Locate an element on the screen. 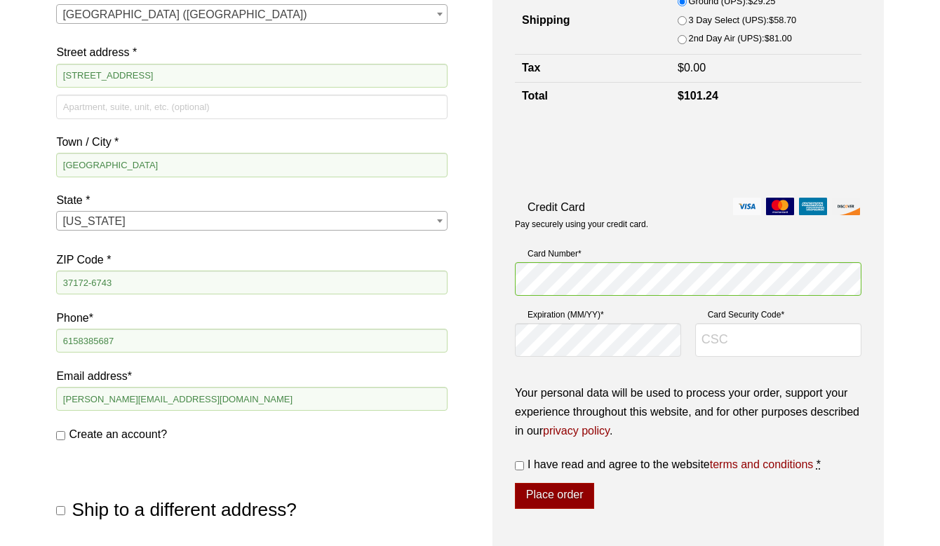 This screenshot has width=940, height=546. label: Card Number is located at coordinates (688, 254).